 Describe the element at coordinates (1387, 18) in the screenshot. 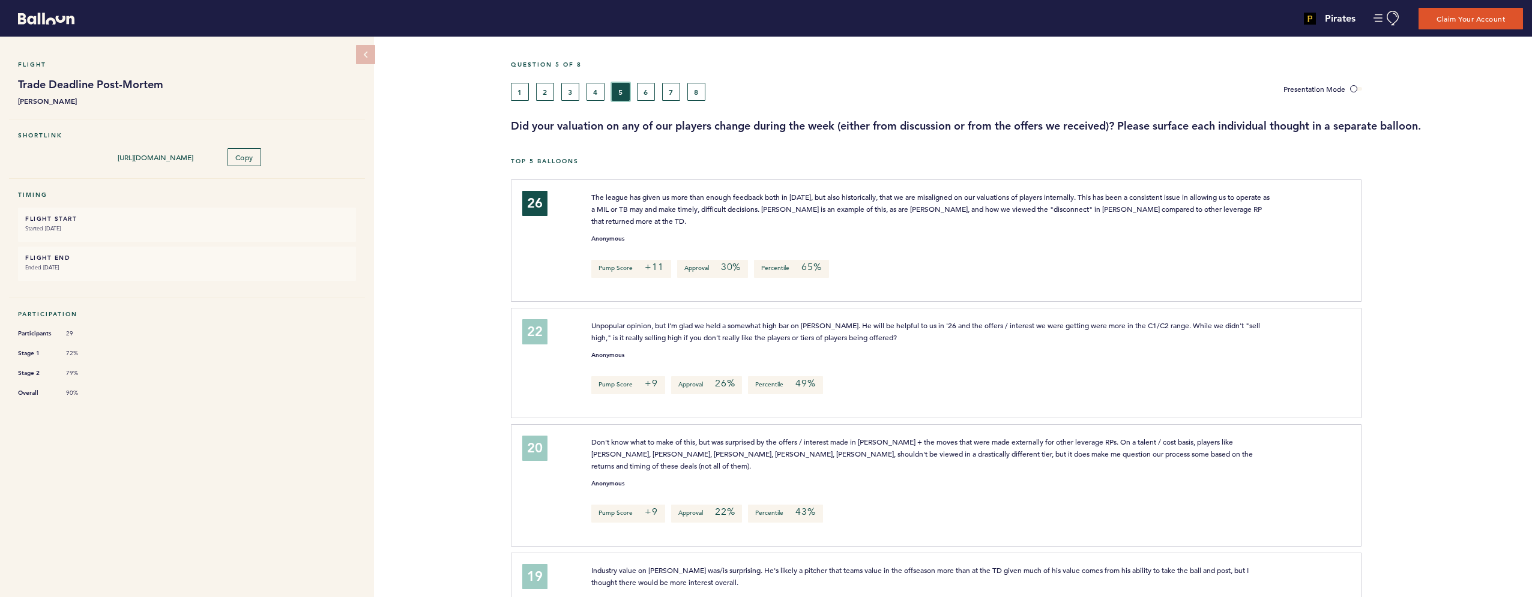

I see `button: Manage Account` at that location.